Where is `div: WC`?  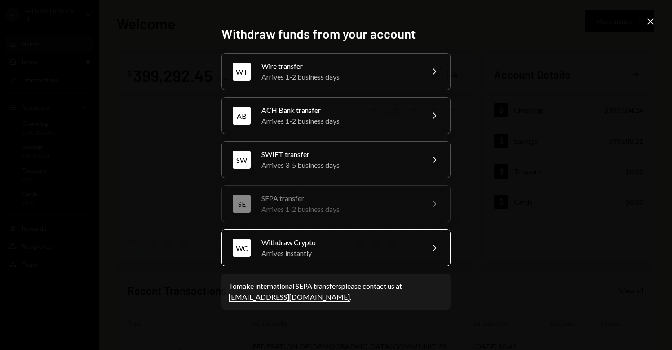 div: WC is located at coordinates (242, 248).